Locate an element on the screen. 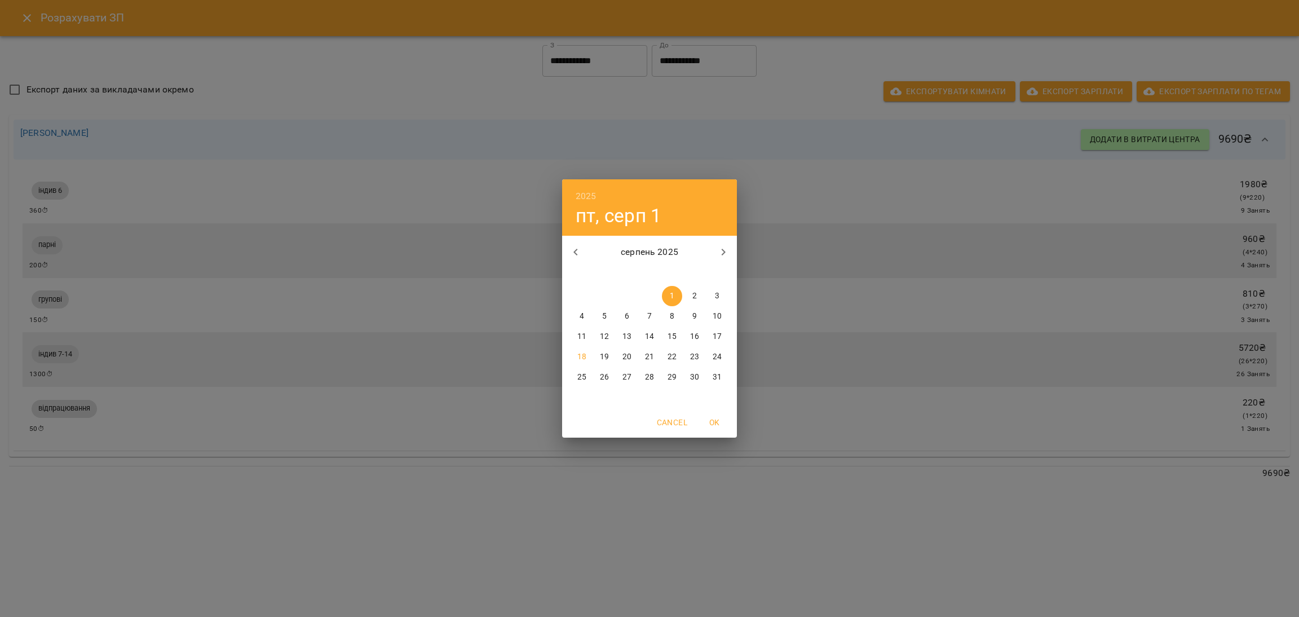 The image size is (1299, 617). button: 18 is located at coordinates (582, 357).